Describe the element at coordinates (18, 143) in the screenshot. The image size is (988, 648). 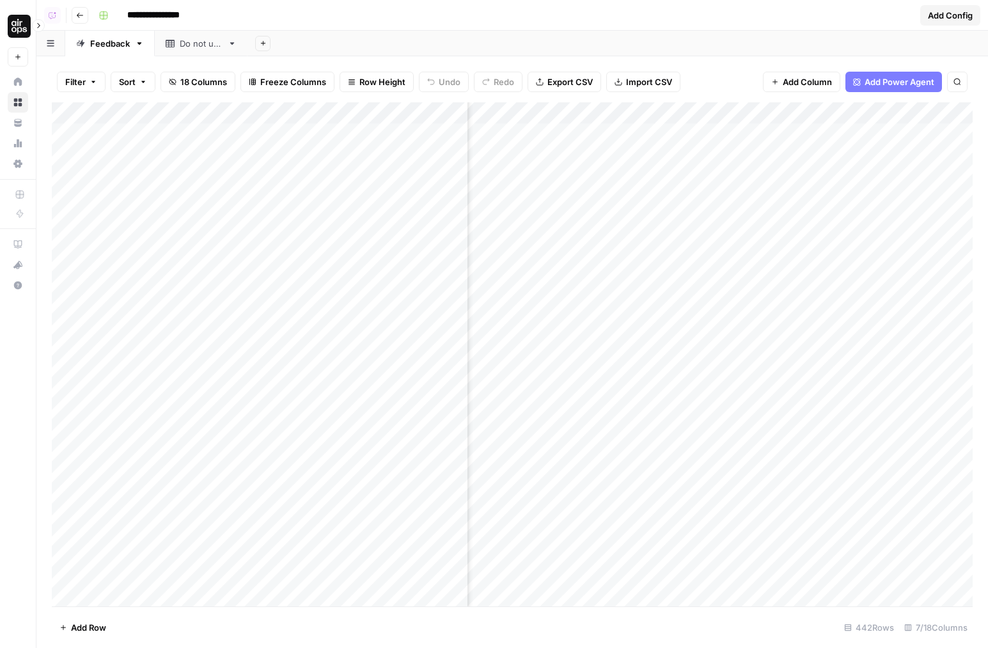
I see `a: Usage` at that location.